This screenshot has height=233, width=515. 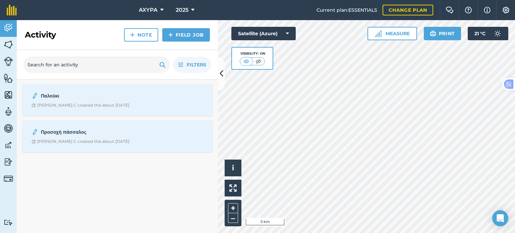 I want to click on strong: Προσοχή πάσσαλος, so click(x=94, y=132).